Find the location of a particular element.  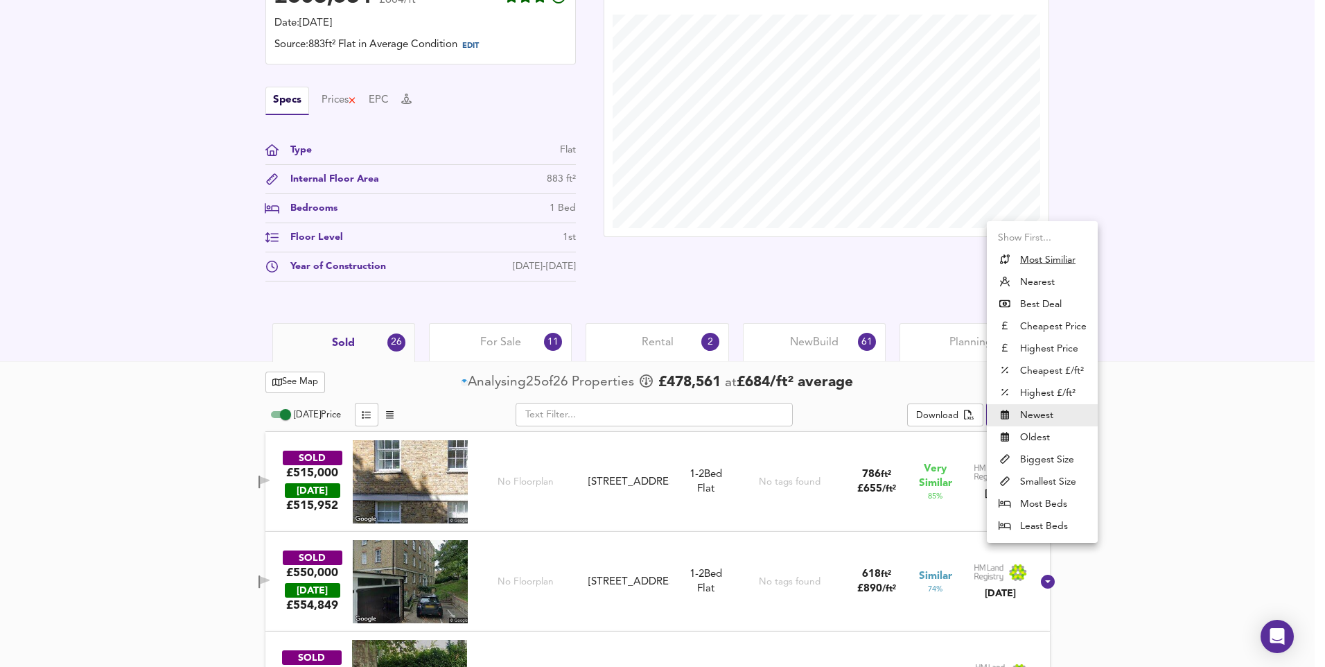

li: Nearest is located at coordinates (1042, 282).